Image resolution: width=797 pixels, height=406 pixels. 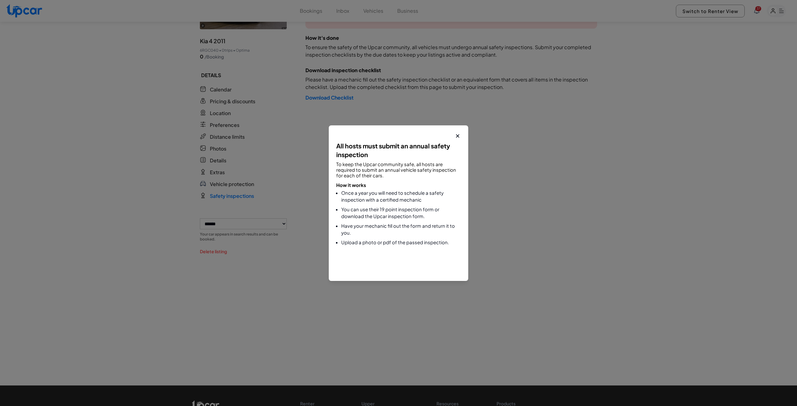 What do you see at coordinates (401, 242) in the screenshot?
I see `li: Upload a photo or pdf of the passed inspection.` at bounding box center [401, 242].